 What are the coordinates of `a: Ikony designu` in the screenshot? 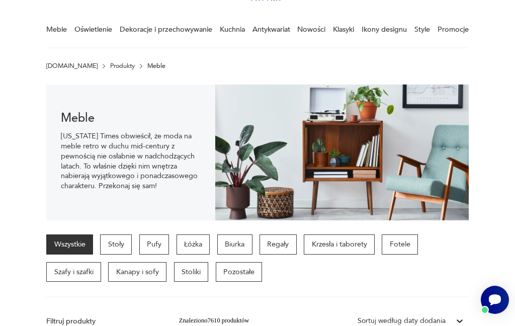 It's located at (384, 29).